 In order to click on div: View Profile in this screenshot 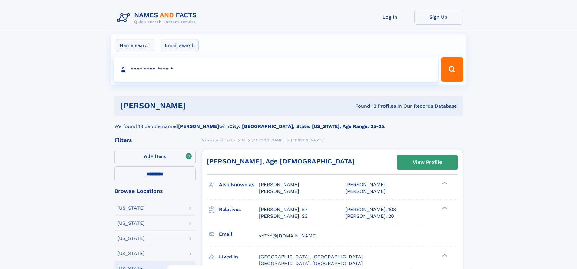, I will do `click(427, 162)`.